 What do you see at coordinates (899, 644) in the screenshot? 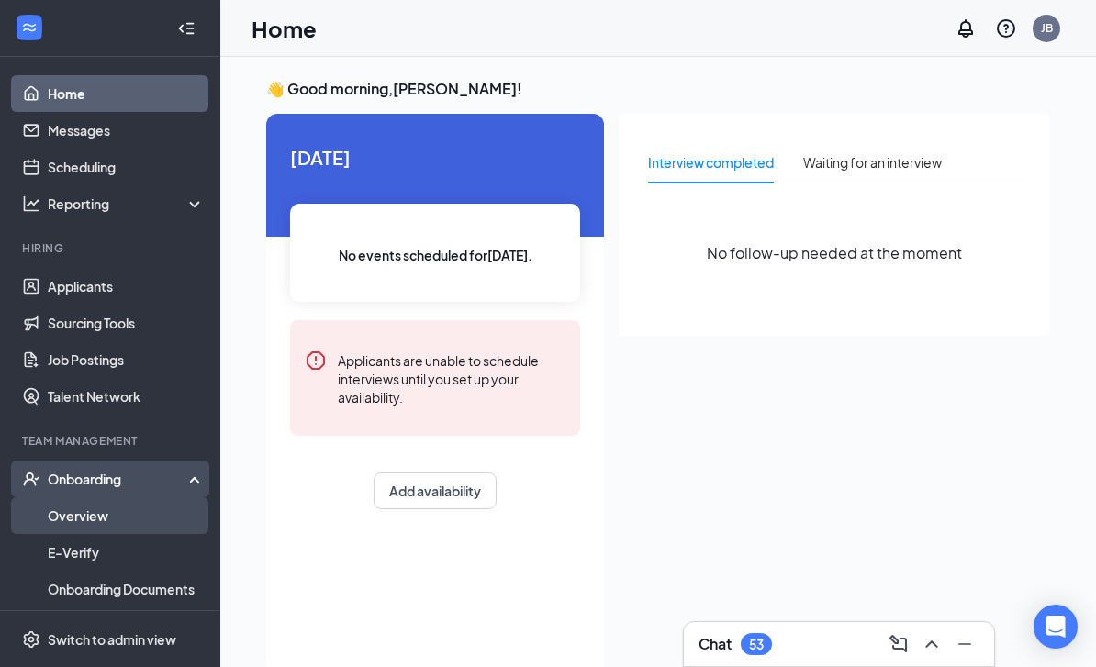
I see `svg: ComposeMessage` at bounding box center [899, 644].